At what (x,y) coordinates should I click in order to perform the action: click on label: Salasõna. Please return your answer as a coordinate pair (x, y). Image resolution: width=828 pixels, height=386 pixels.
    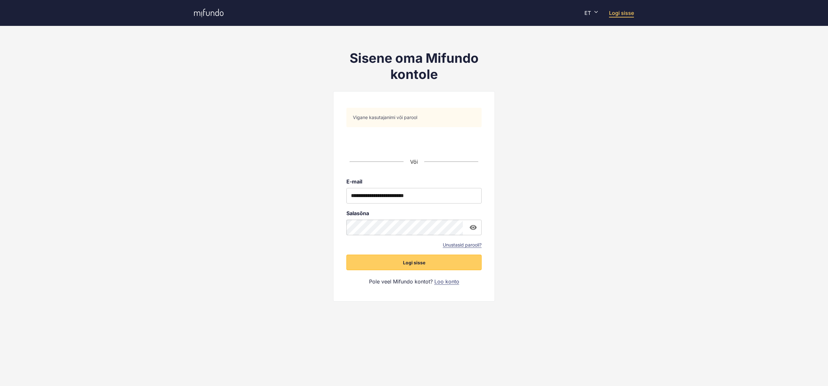
    Looking at the image, I should click on (414, 213).